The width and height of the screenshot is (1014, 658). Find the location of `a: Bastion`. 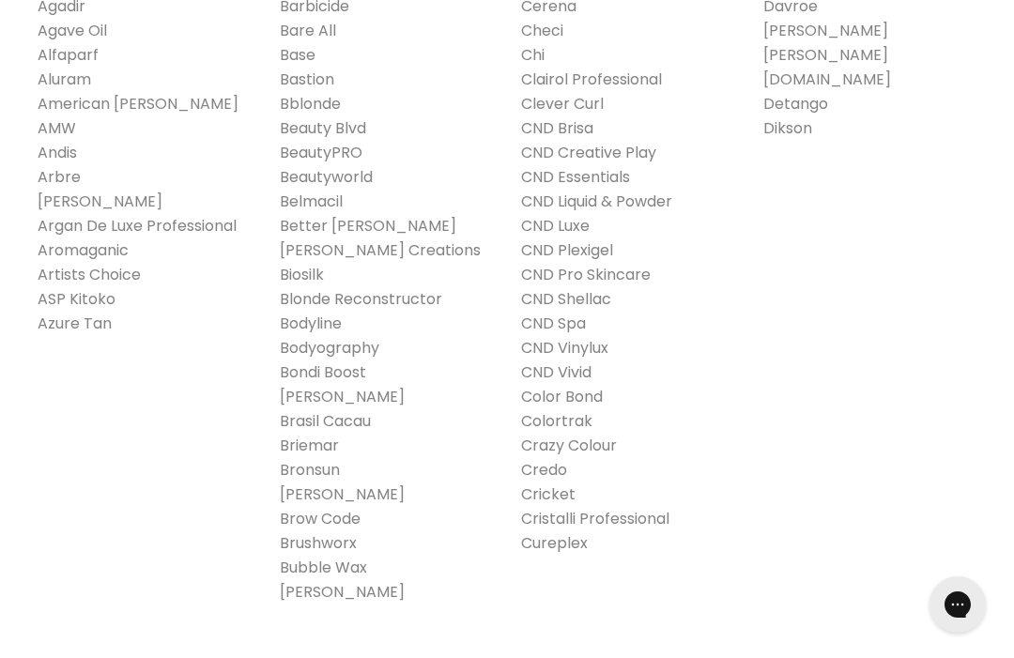

a: Bastion is located at coordinates (307, 79).